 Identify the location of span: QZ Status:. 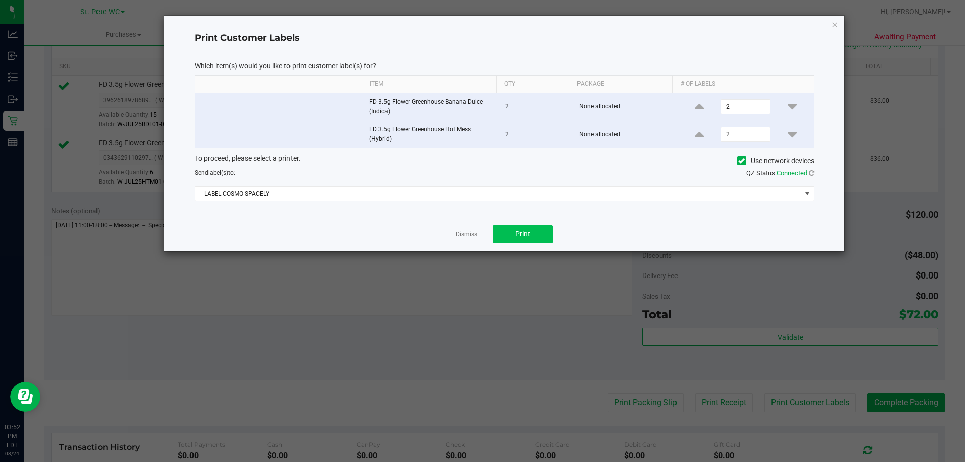
(780, 173).